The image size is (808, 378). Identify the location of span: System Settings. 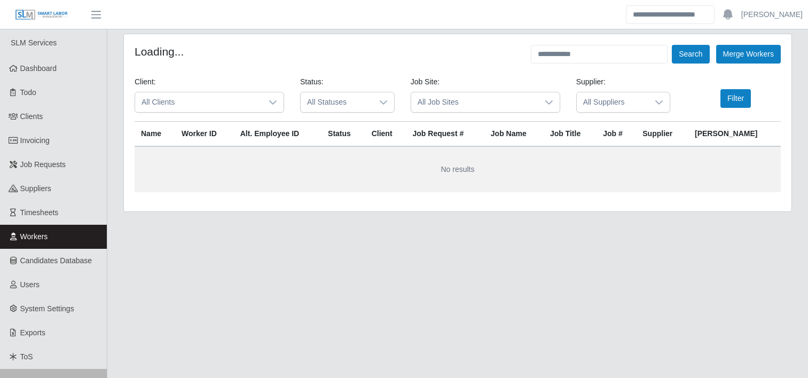
(47, 309).